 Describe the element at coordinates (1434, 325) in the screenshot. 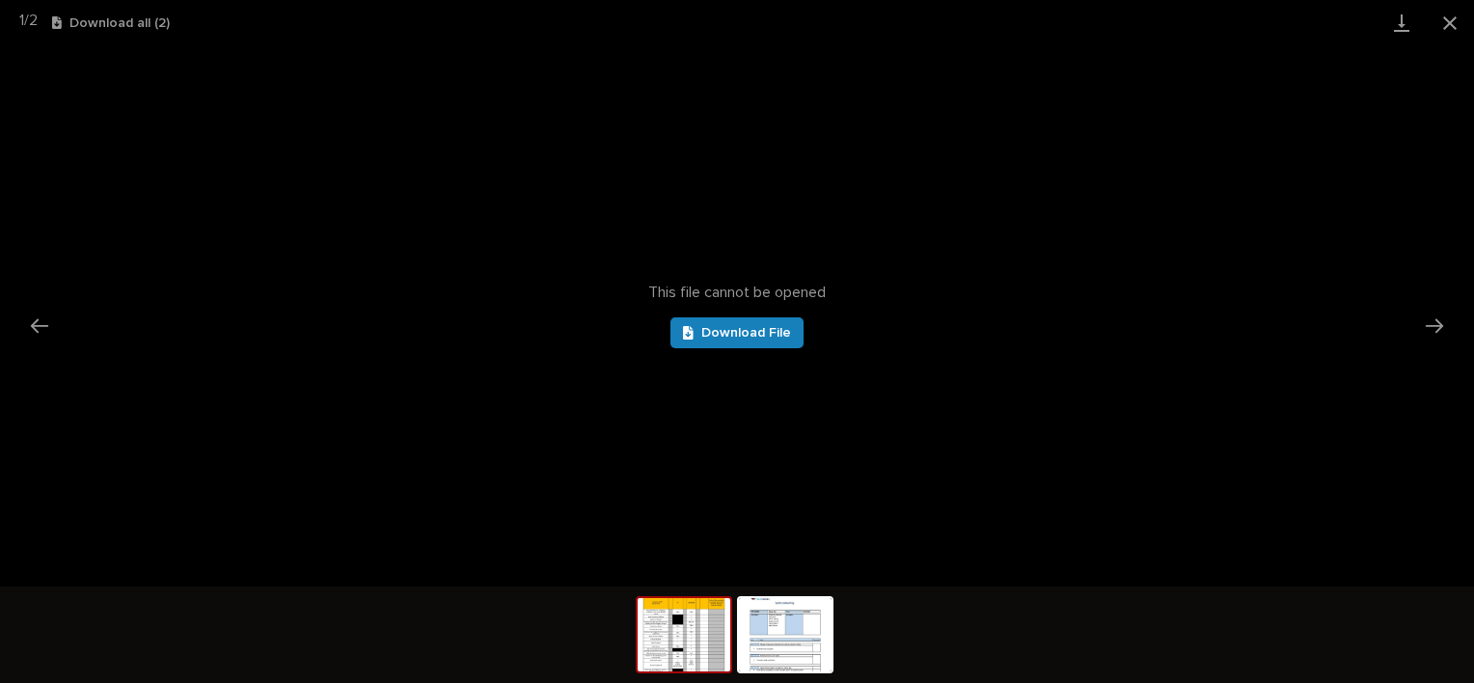

I see `button: Next slide` at that location.